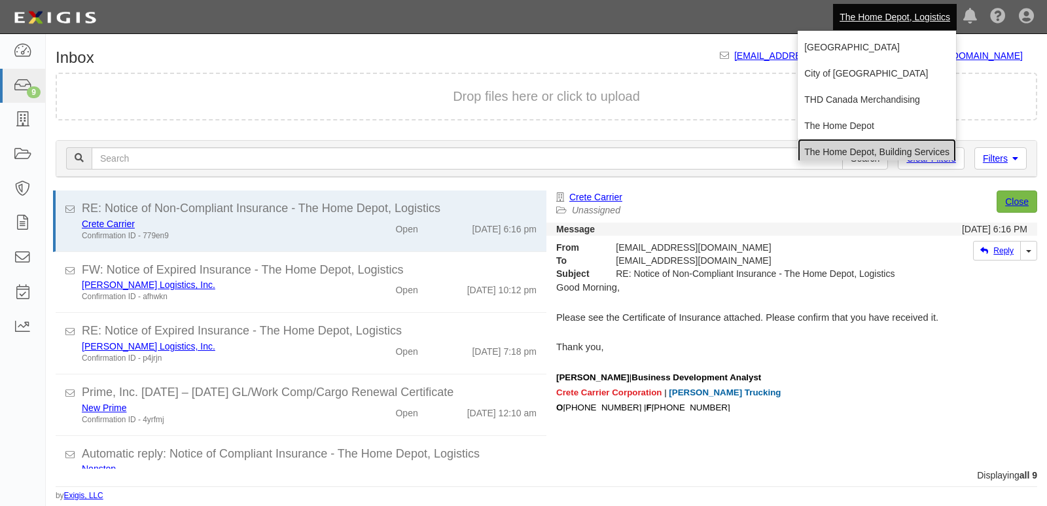 Image resolution: width=1047 pixels, height=506 pixels. What do you see at coordinates (84, 495) in the screenshot?
I see `a: Exigis, LLC` at bounding box center [84, 495].